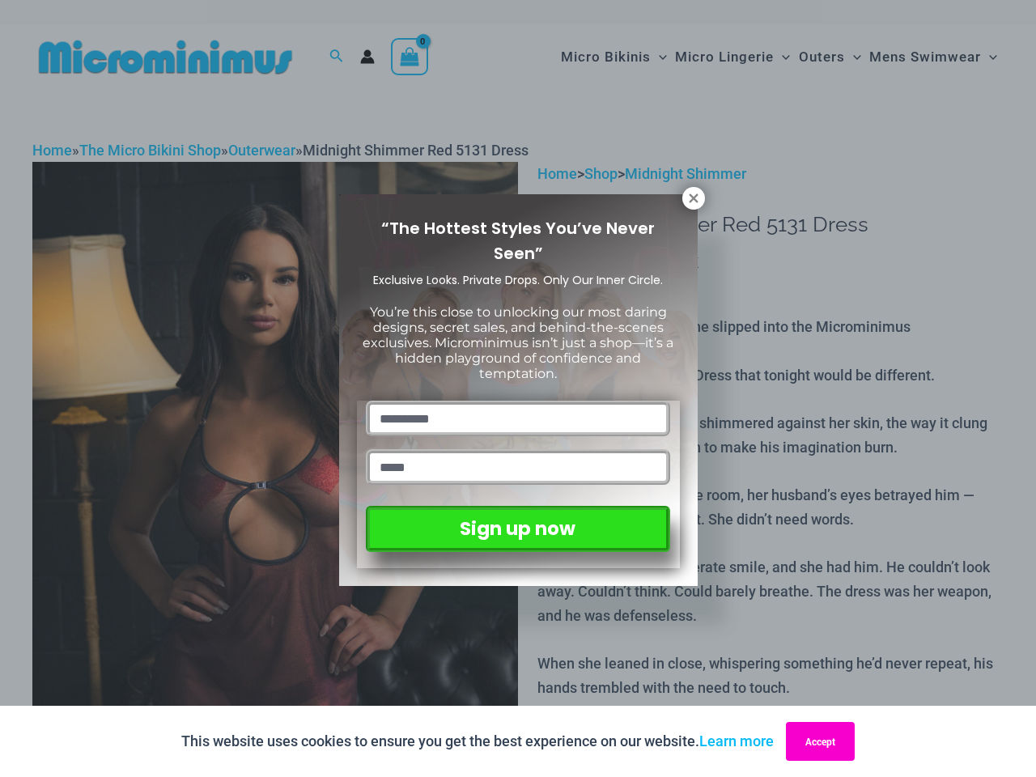 The image size is (1036, 777). What do you see at coordinates (518, 280) in the screenshot?
I see `span: Exclusive Looks. Private Drops. Only Our Inner Circle.` at bounding box center [518, 280].